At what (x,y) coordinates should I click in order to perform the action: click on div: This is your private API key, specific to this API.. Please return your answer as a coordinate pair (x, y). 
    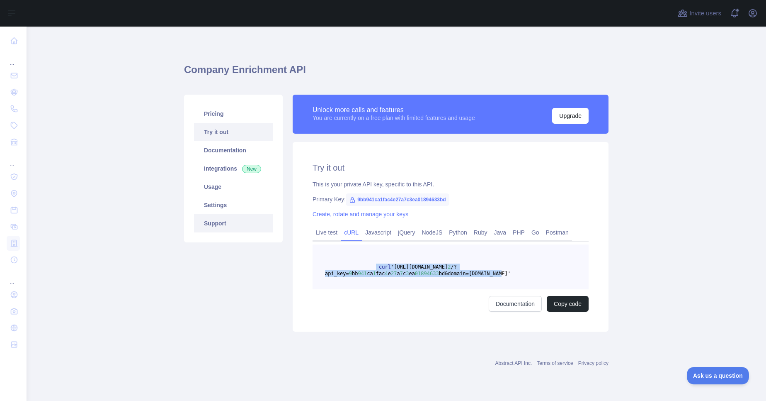
    Looking at the image, I should click on (451, 184).